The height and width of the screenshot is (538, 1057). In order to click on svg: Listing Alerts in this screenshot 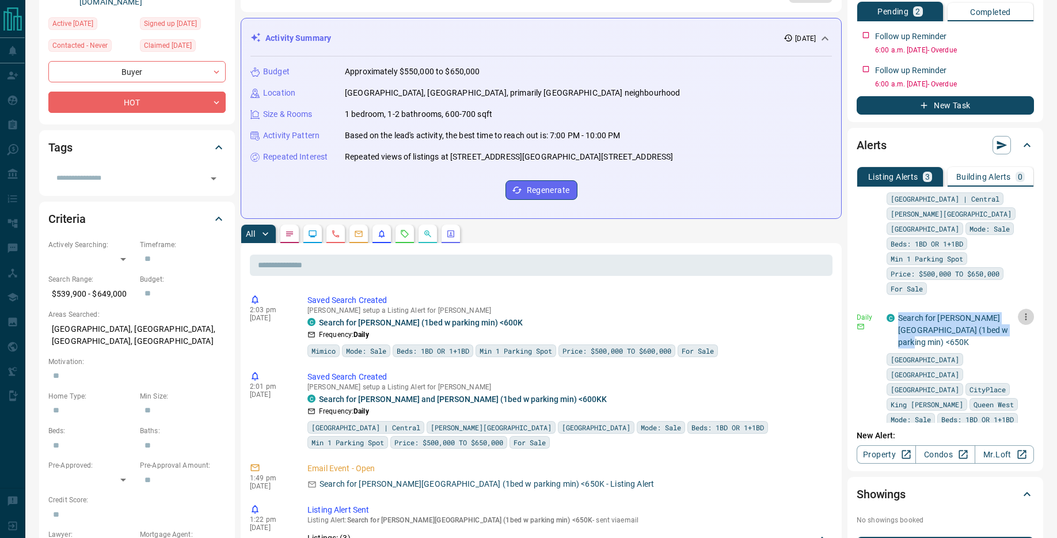, I will do `click(382, 234)`.